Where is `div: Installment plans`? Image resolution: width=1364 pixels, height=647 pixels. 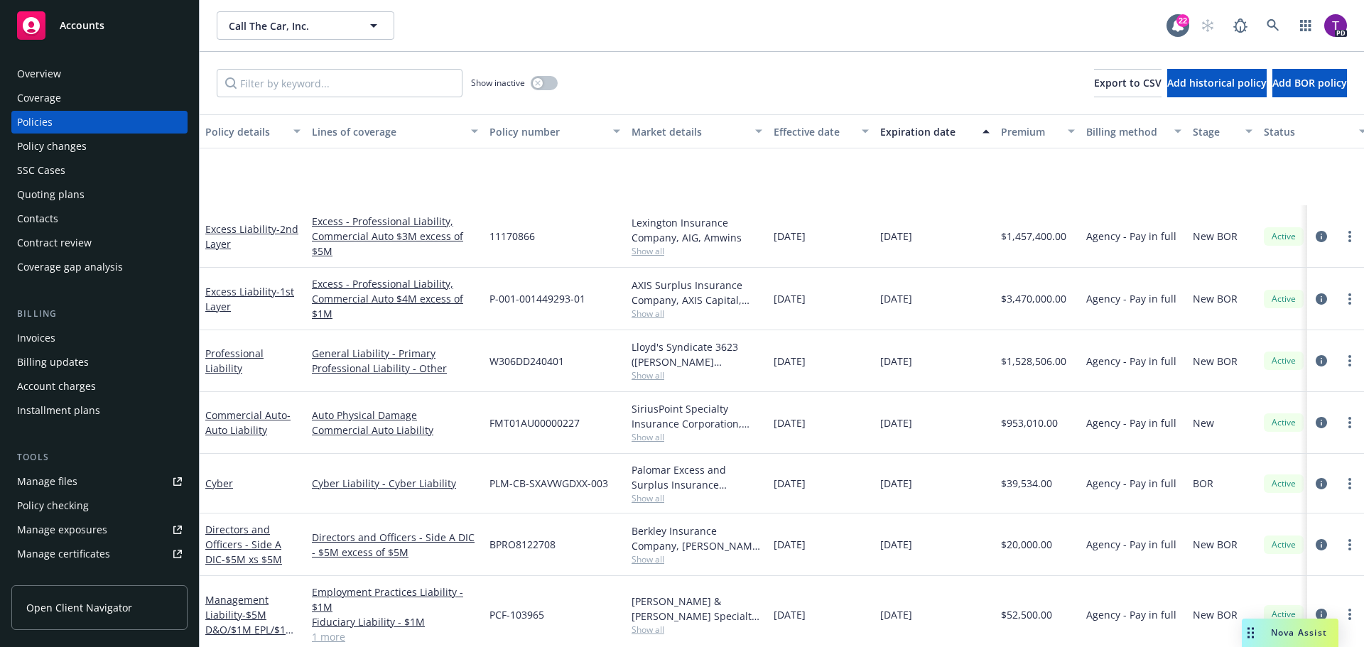 div: Installment plans is located at coordinates (58, 411).